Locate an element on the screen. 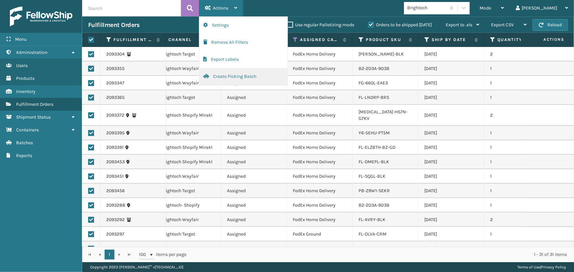 This screenshot has height=272, width=574. span: 100 is located at coordinates (144, 255).